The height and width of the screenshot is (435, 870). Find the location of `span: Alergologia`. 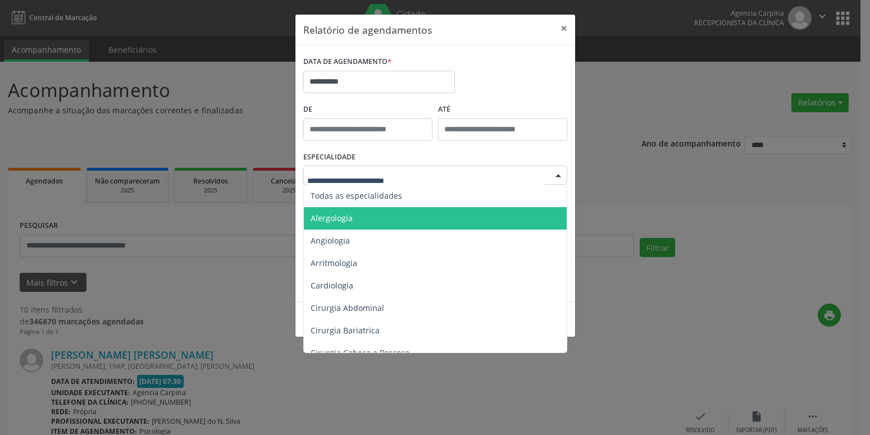

span: Alergologia is located at coordinates (331, 218).